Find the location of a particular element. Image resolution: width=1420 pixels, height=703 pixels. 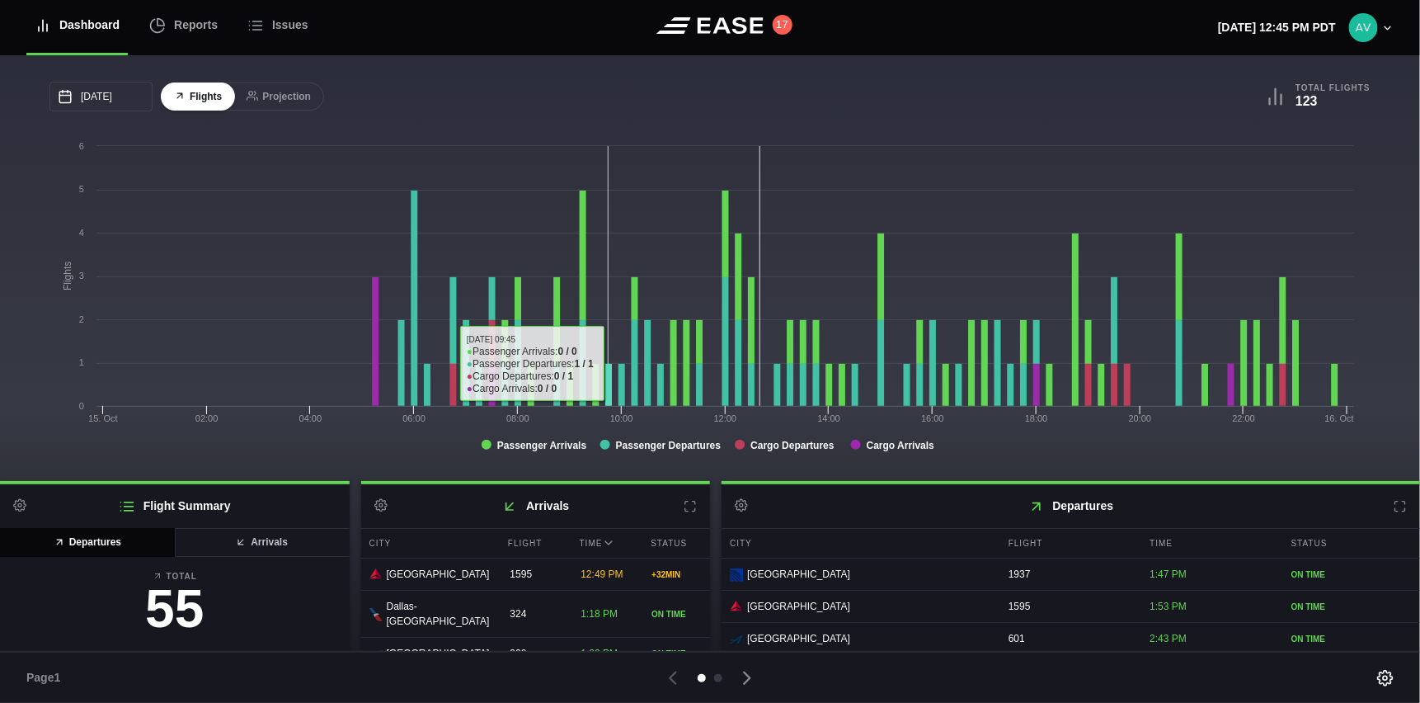

tspan: Cargo Arrivals is located at coordinates (901, 445).